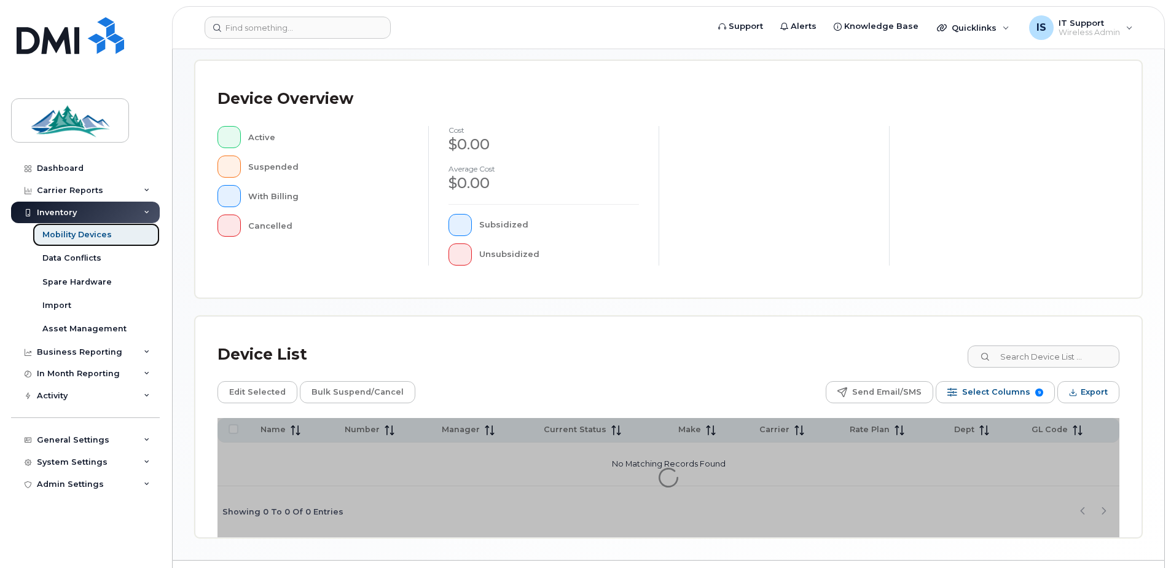  What do you see at coordinates (559, 254) in the screenshot?
I see `div: Unsubsidized` at bounding box center [559, 254].